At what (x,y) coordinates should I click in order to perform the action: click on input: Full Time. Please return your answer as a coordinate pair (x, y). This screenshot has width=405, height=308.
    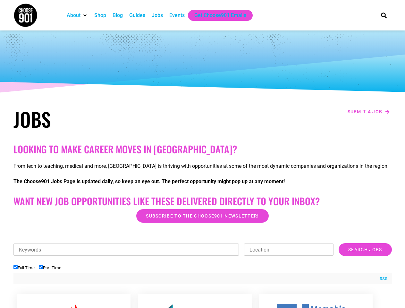
    Looking at the image, I should click on (15, 267).